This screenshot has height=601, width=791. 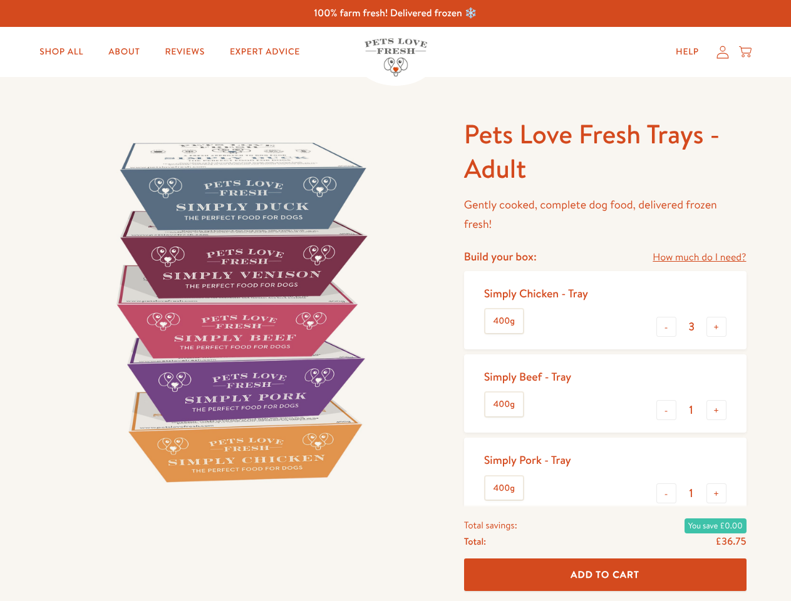 What do you see at coordinates (239, 311) in the screenshot?
I see `img: Pets Love Fresh Trays - Adult` at bounding box center [239, 311].